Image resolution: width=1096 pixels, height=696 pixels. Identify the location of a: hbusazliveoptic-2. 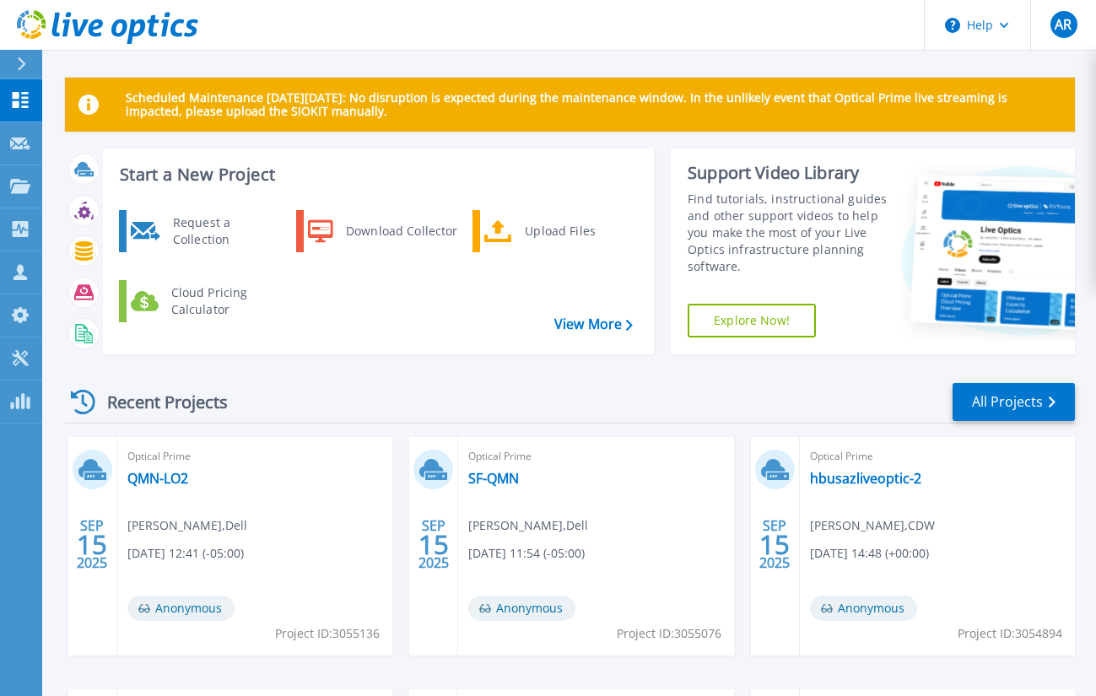
(866, 478).